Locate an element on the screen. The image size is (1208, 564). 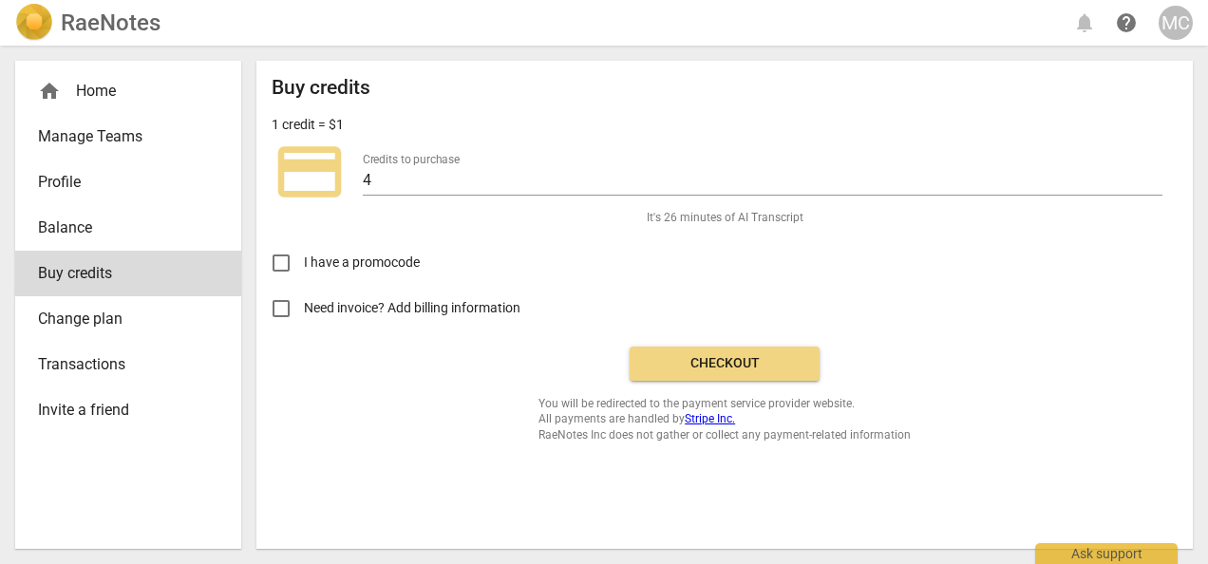
div: MC is located at coordinates (1176, 23).